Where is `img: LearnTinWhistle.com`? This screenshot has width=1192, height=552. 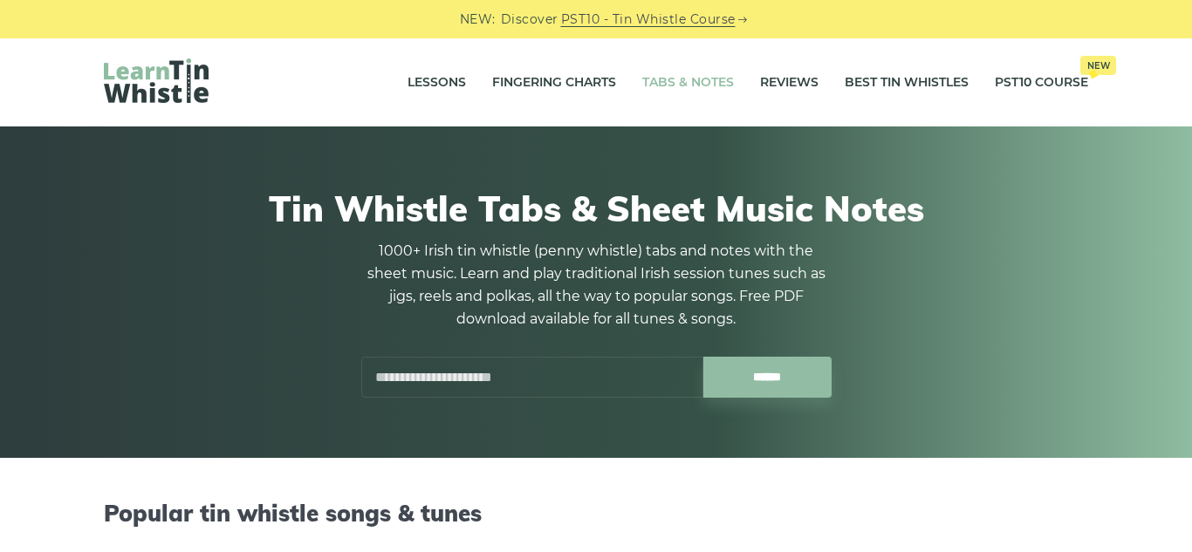
img: LearnTinWhistle.com is located at coordinates (156, 80).